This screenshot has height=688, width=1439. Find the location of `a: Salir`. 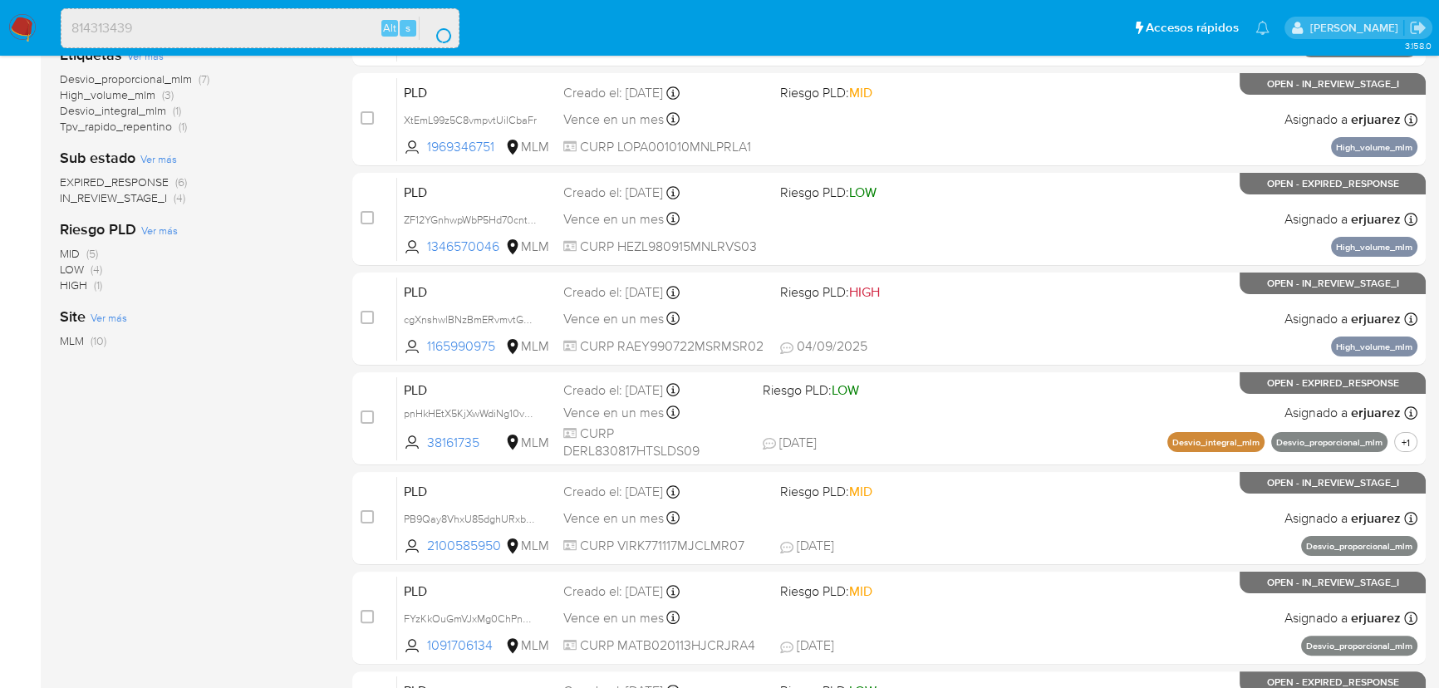

a: Salir is located at coordinates (1417, 27).